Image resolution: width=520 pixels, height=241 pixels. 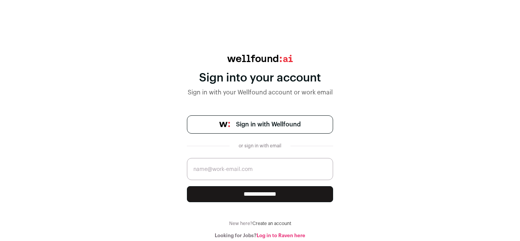 What do you see at coordinates (225, 124) in the screenshot?
I see `img: wellfound-symbol-flush-black-fb3c872781a75f747ccb3a119075da62bfe97bd399995f84a933054e44a575c4.png` at bounding box center [225, 124].